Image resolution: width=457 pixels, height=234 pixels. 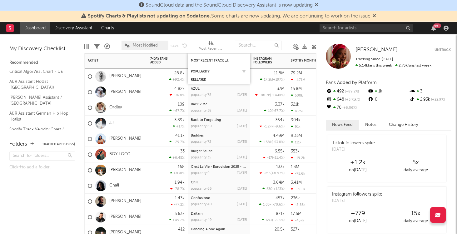 What do you see at coordinates (180, 183) in the screenshot?
I see `div: 1.94k` at bounding box center [180, 183].